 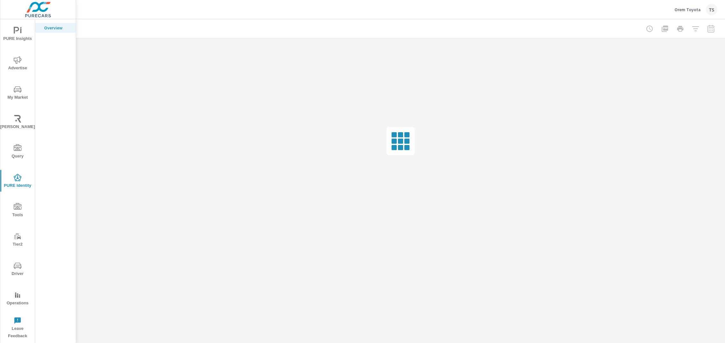 I want to click on p: Orem Toyota, so click(x=688, y=10).